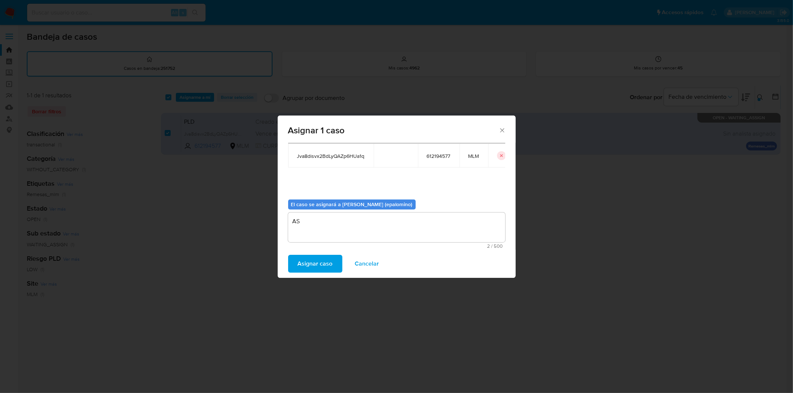  What do you see at coordinates (397, 227) in the screenshot?
I see `textarea: AS` at bounding box center [397, 227].